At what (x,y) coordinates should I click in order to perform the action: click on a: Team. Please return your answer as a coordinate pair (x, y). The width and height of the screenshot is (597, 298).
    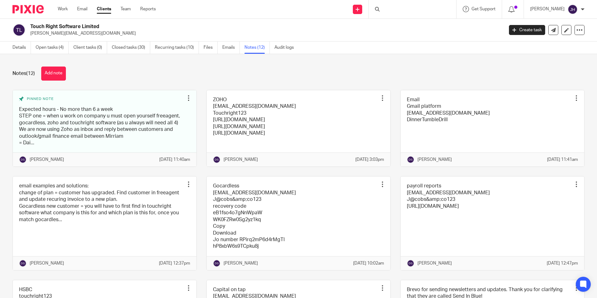
    Looking at the image, I should click on (126, 9).